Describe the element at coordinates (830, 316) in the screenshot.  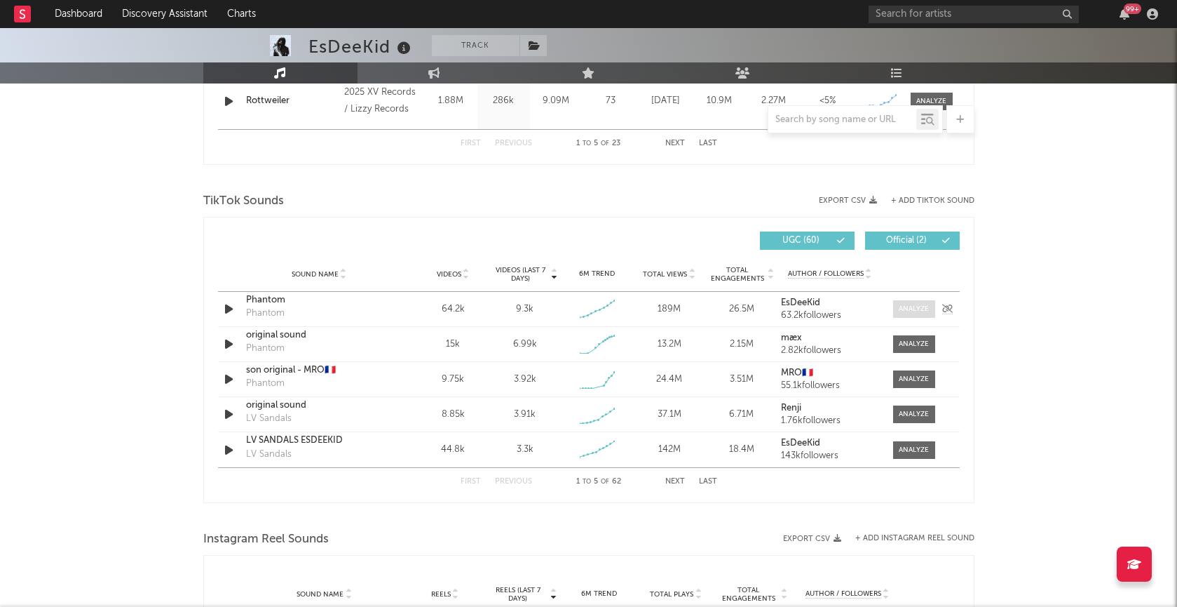
I see `div: 63.2k followers` at that location.